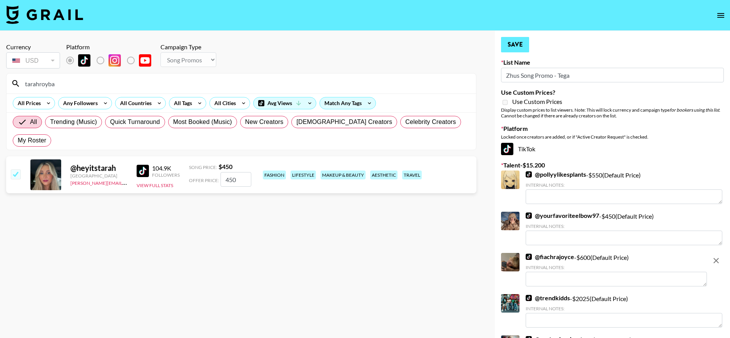  I want to click on div: All Prices, so click(28, 103).